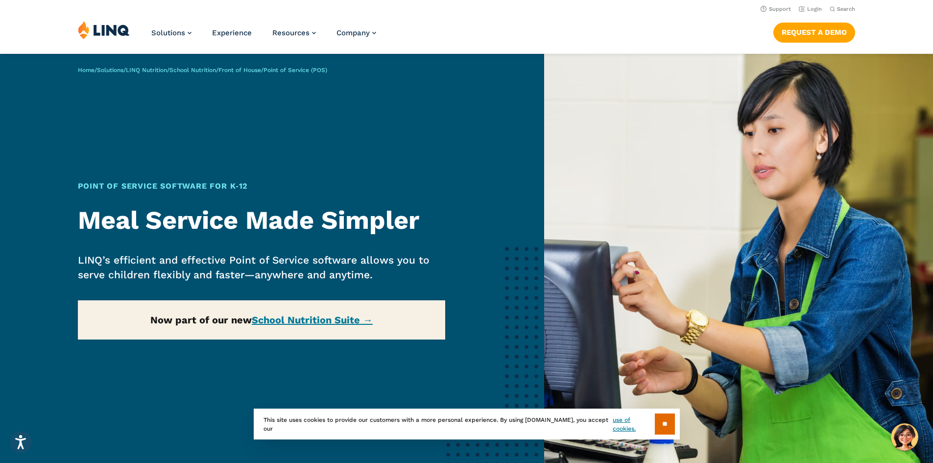 The image size is (933, 463). What do you see at coordinates (356, 33) in the screenshot?
I see `a: Company` at bounding box center [356, 33].